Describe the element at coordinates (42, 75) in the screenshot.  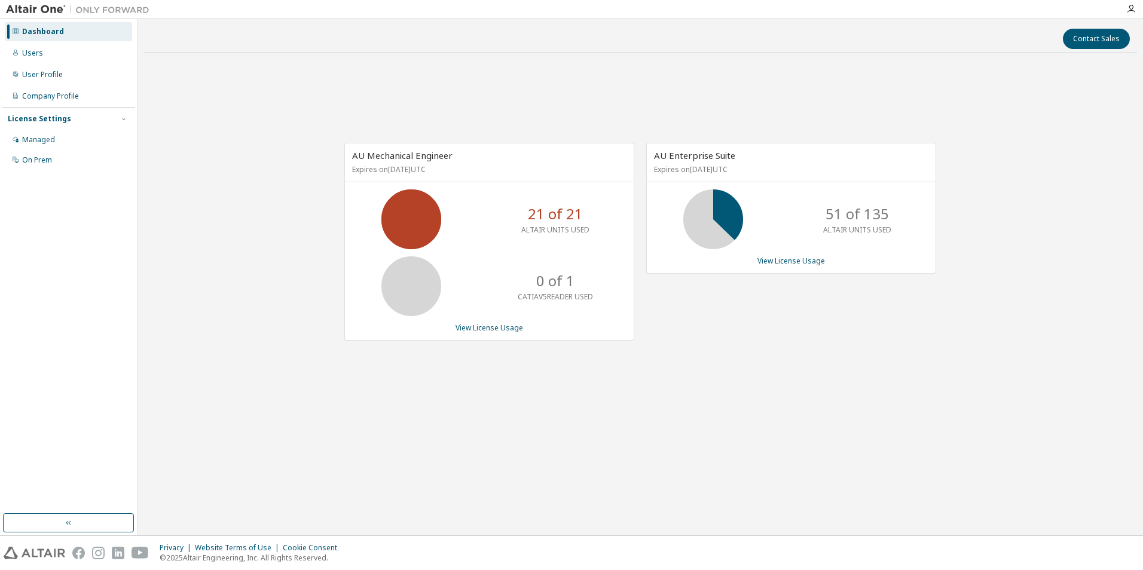
I see `div: User Profile` at that location.